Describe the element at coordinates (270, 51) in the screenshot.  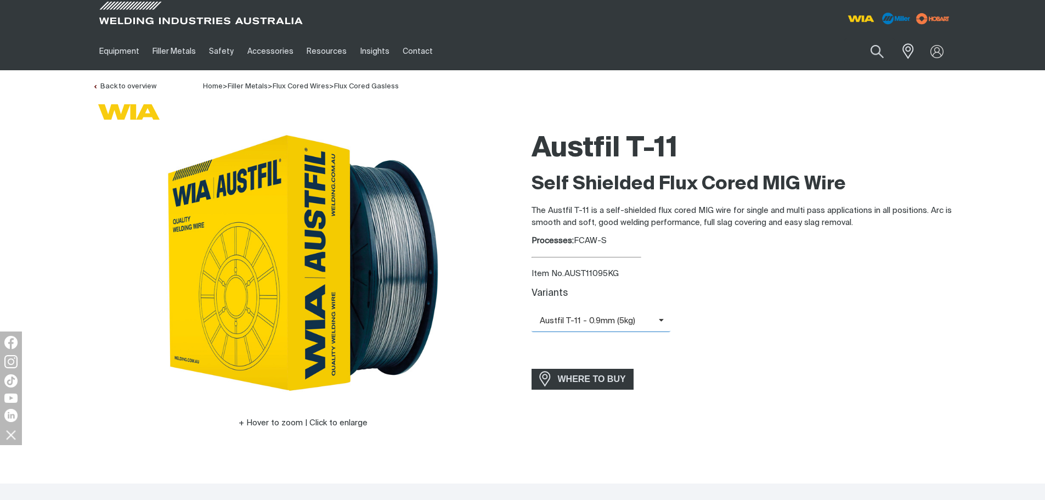
I see `a: Accessories` at that location.